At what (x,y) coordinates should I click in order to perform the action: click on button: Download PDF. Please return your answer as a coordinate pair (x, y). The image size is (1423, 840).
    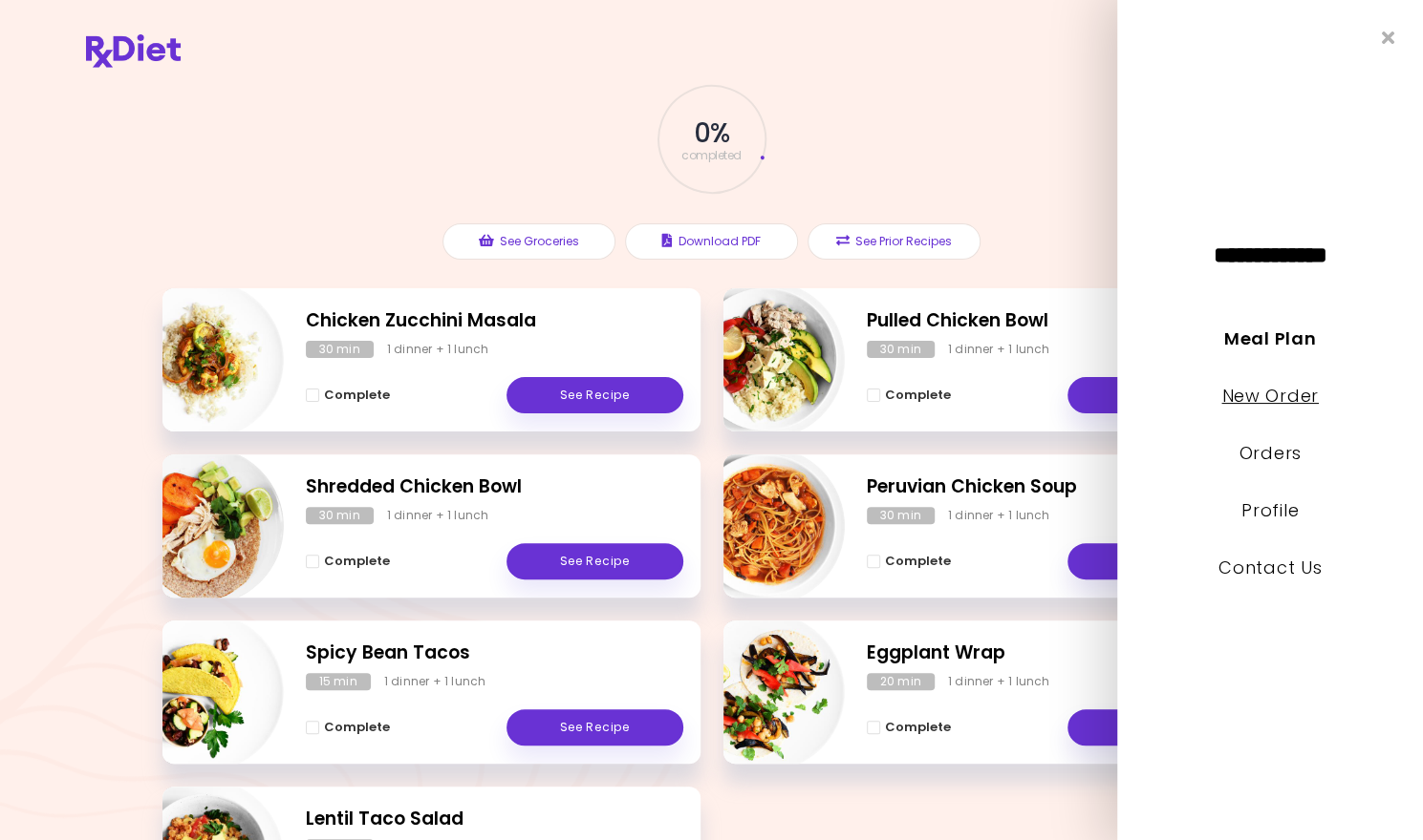
    Looking at the image, I should click on (711, 242).